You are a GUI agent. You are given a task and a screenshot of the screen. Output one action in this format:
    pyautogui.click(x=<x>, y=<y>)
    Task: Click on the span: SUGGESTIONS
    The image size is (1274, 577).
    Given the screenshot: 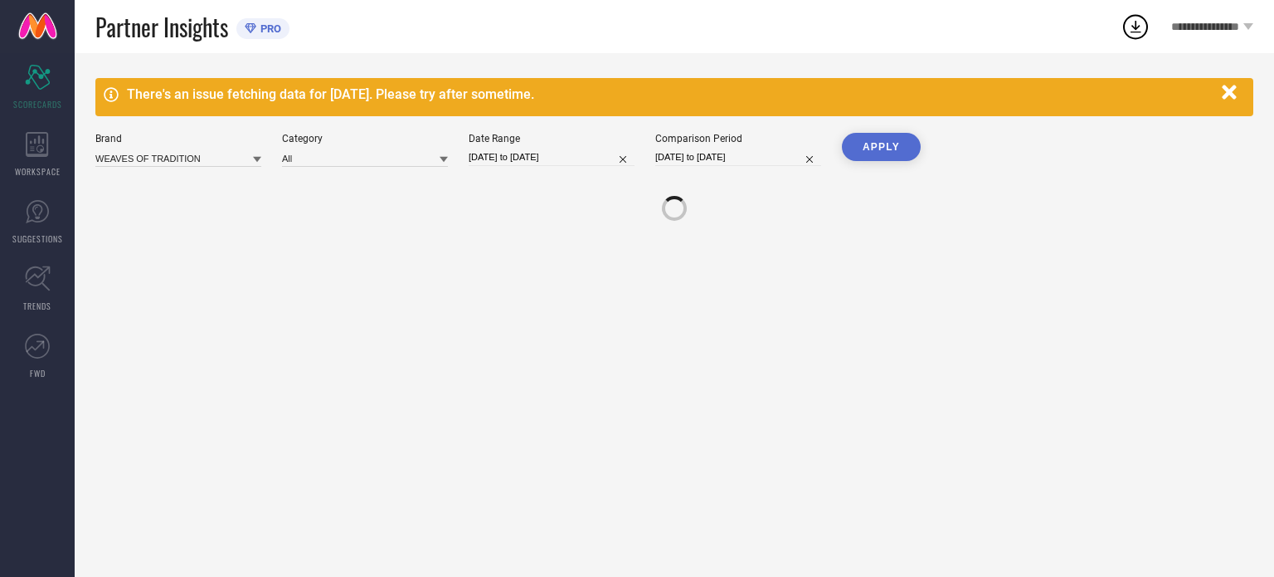 What is the action you would take?
    pyautogui.click(x=37, y=238)
    